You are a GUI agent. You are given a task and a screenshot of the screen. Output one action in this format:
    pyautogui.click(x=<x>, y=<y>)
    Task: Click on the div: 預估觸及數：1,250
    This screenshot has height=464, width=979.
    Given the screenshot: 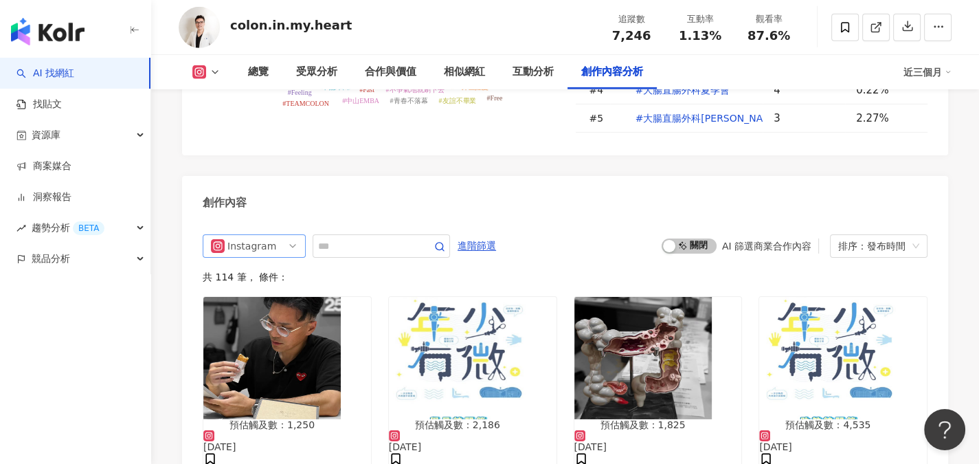 What is the action you would take?
    pyautogui.click(x=272, y=424)
    